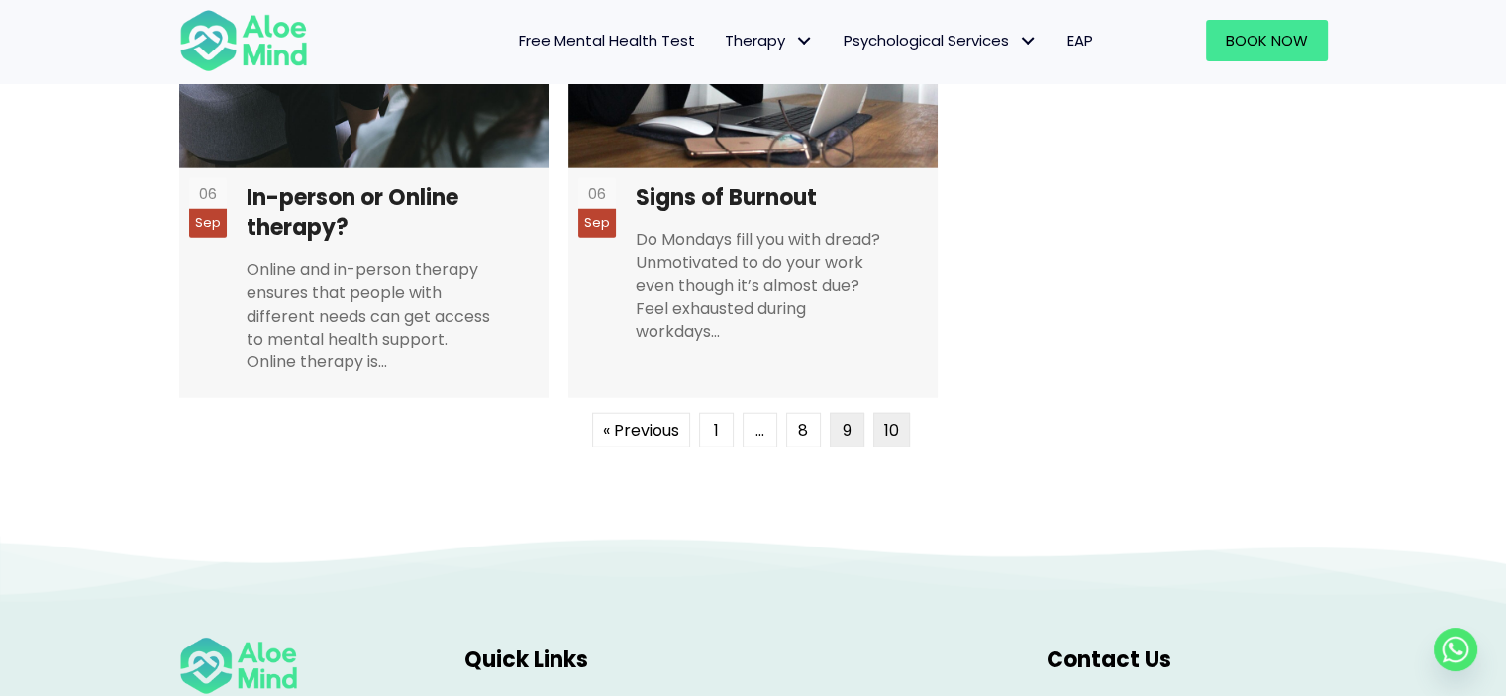 The width and height of the screenshot is (1506, 696). What do you see at coordinates (607, 41) in the screenshot?
I see `a: Free Mental Health Test` at bounding box center [607, 41].